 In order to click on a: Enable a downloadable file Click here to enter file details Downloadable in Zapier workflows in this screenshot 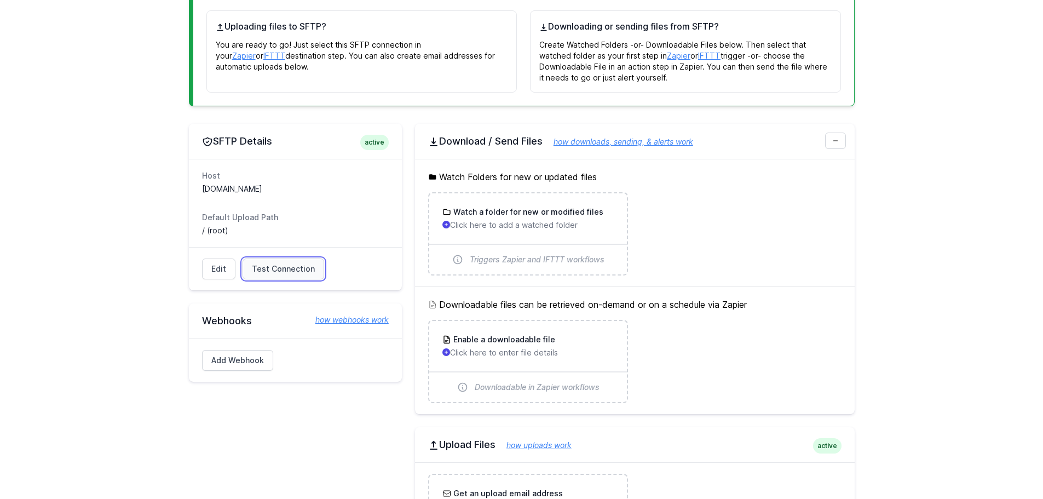, I will do `click(528, 361)`.